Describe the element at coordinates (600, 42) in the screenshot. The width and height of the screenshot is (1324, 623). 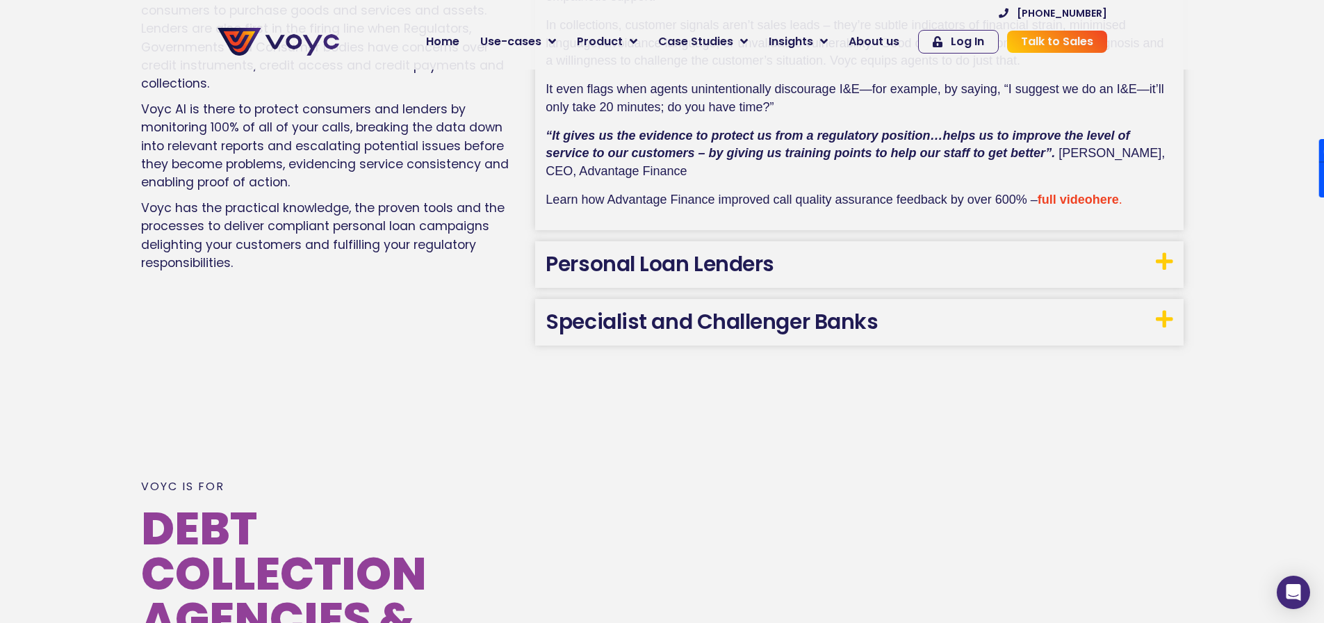
I see `span: Product` at that location.